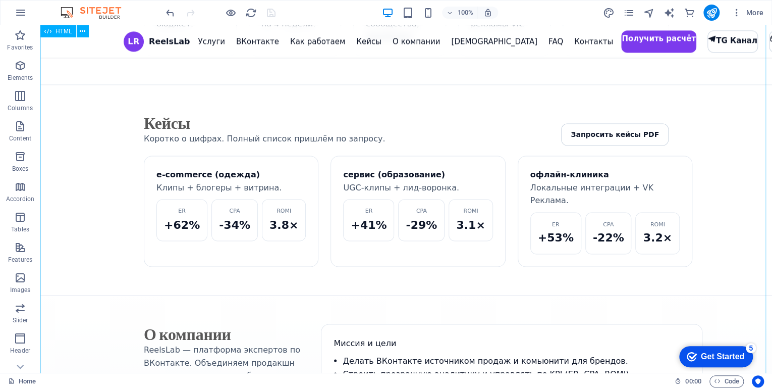  Describe the element at coordinates (42, 16) in the screenshot. I see `div: Get Started 5 items remaining, 0% complete` at that location.